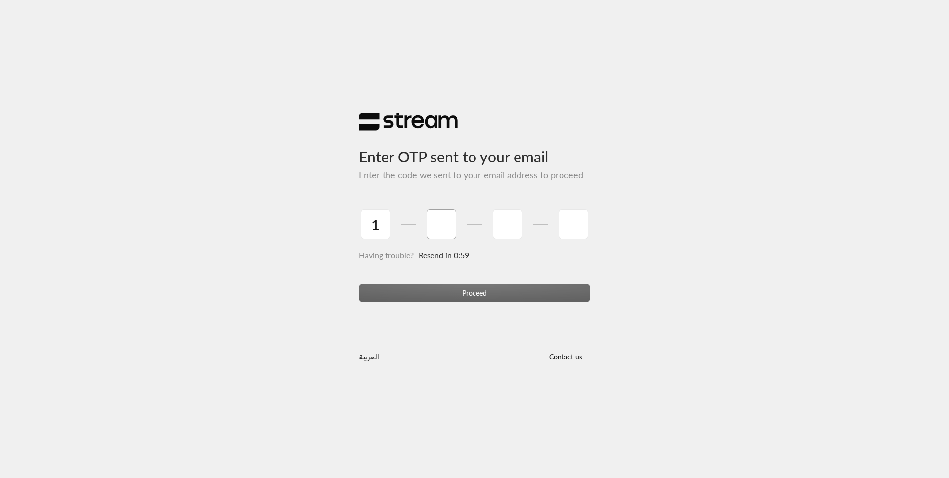 This screenshot has height=478, width=949. Describe the element at coordinates (408, 122) in the screenshot. I see `img: Stream Logo` at that location.